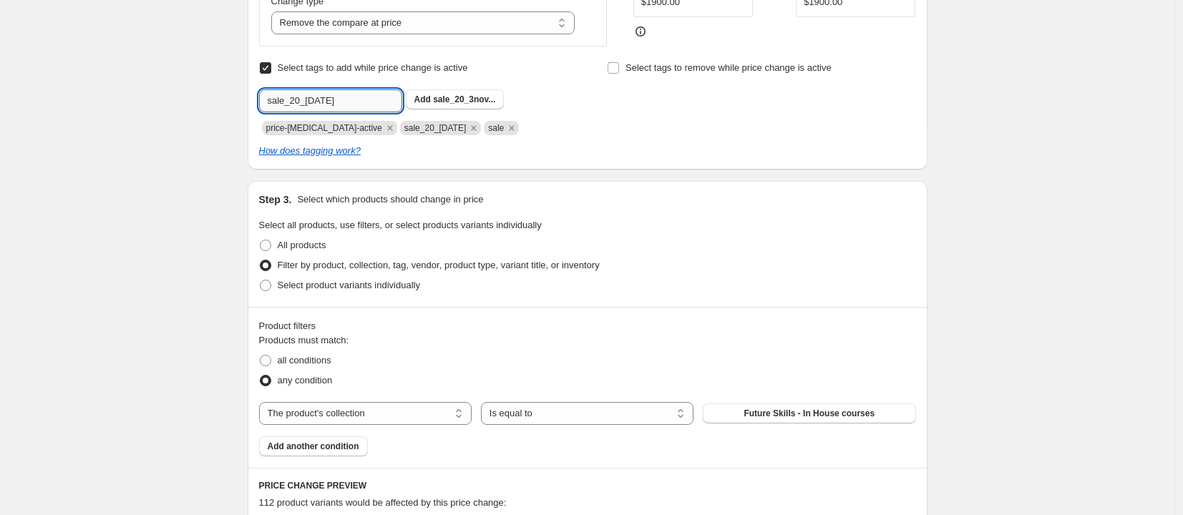 Image resolution: width=1183 pixels, height=515 pixels. Describe the element at coordinates (310, 150) in the screenshot. I see `i: How does tagging work?` at that location.